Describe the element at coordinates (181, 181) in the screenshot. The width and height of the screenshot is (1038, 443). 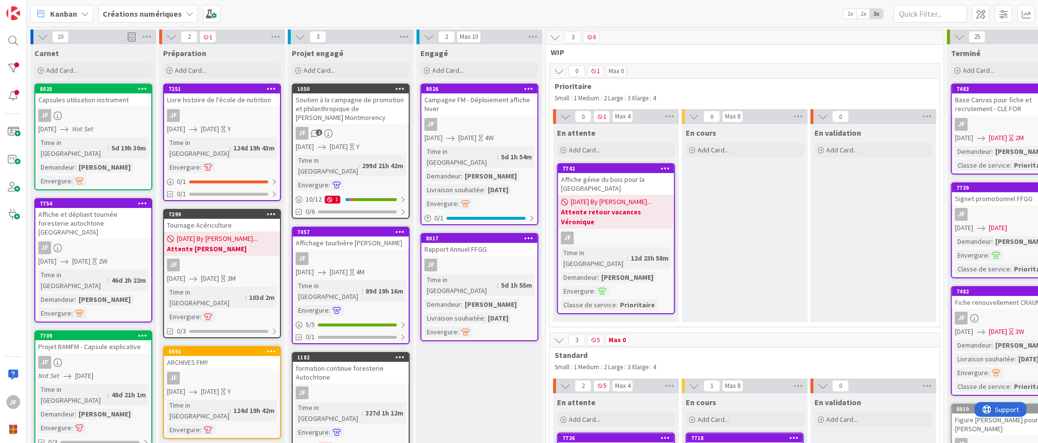
I see `span: 0 / 1` at that location.